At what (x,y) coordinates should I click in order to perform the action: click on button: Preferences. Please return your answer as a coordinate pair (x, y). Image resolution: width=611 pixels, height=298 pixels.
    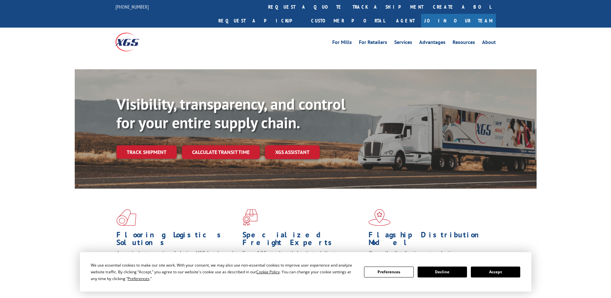
    Looking at the image, I should click on (389, 272).